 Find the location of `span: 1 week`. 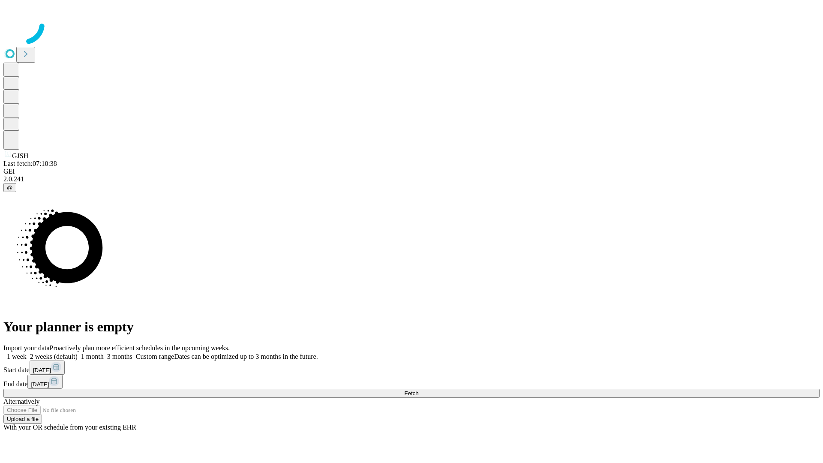

span: 1 week is located at coordinates (17, 356).